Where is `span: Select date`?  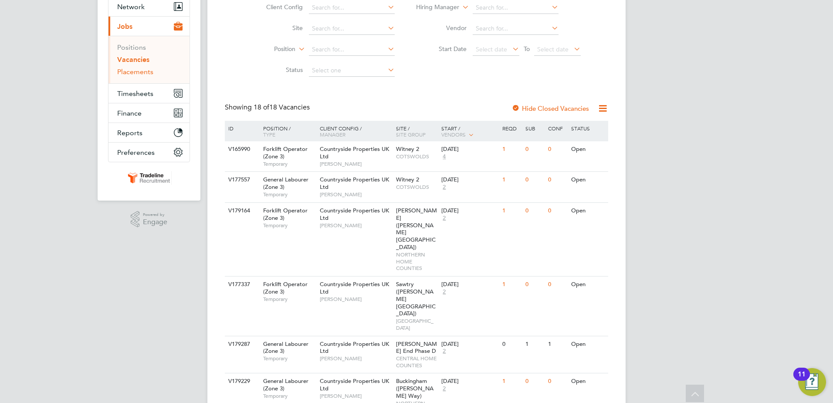
span: Select date is located at coordinates (553, 49).